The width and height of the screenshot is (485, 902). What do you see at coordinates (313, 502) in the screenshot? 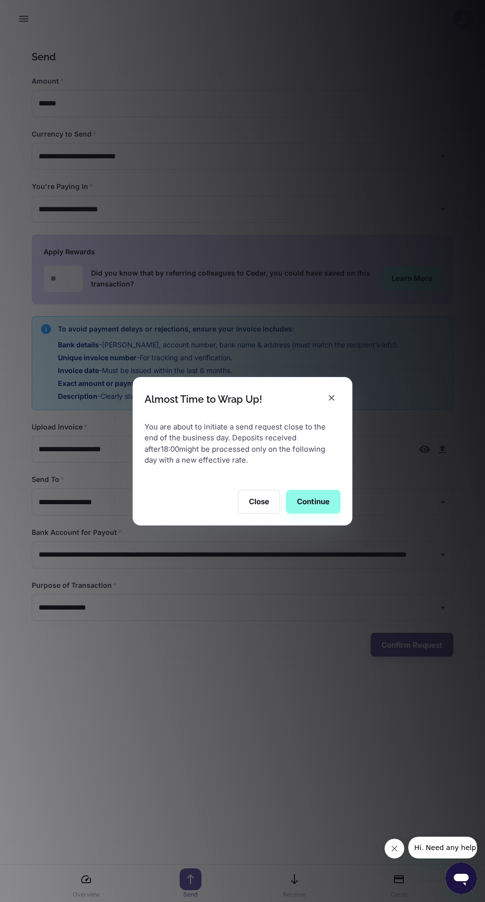
I see `button: Continue` at bounding box center [313, 502].